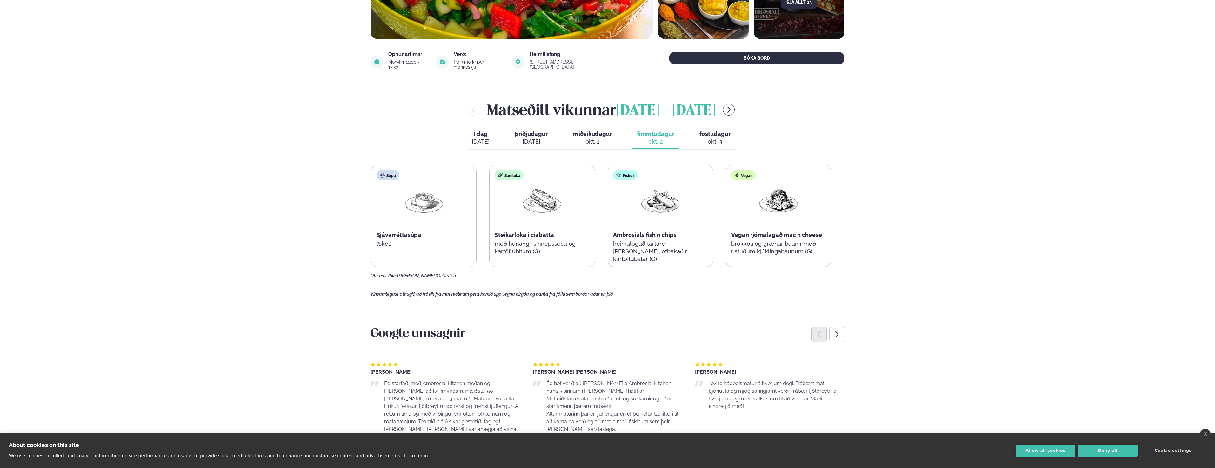  What do you see at coordinates (772, 395) in the screenshot?
I see `span: 10/10 hádegismatur á hverjum degi. Frábært mat, þjónusta og mjög sanngjarnt verð. Frábær fjölbrey...` at bounding box center [772, 395].